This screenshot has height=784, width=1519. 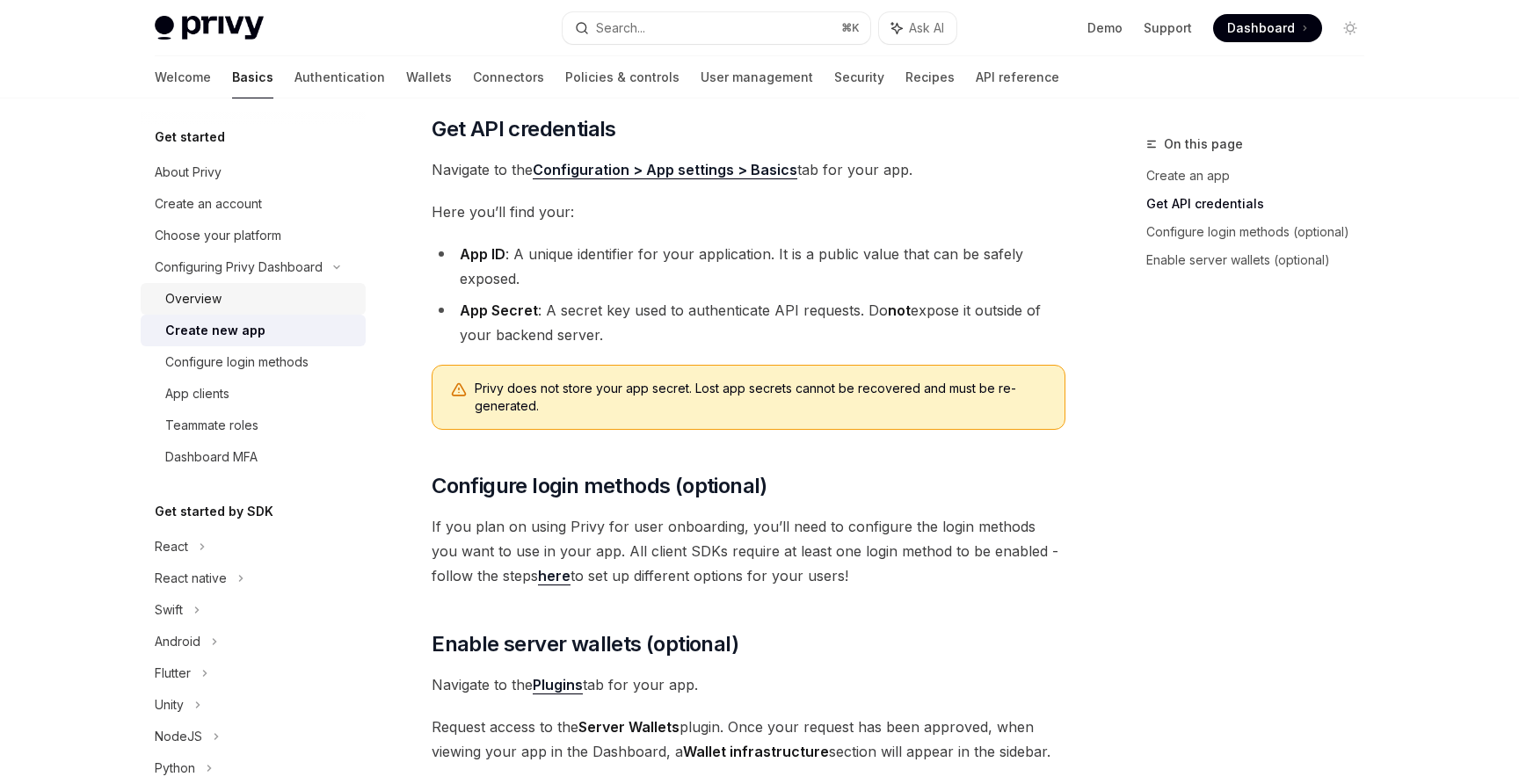 I want to click on strong: App Secret, so click(x=498, y=310).